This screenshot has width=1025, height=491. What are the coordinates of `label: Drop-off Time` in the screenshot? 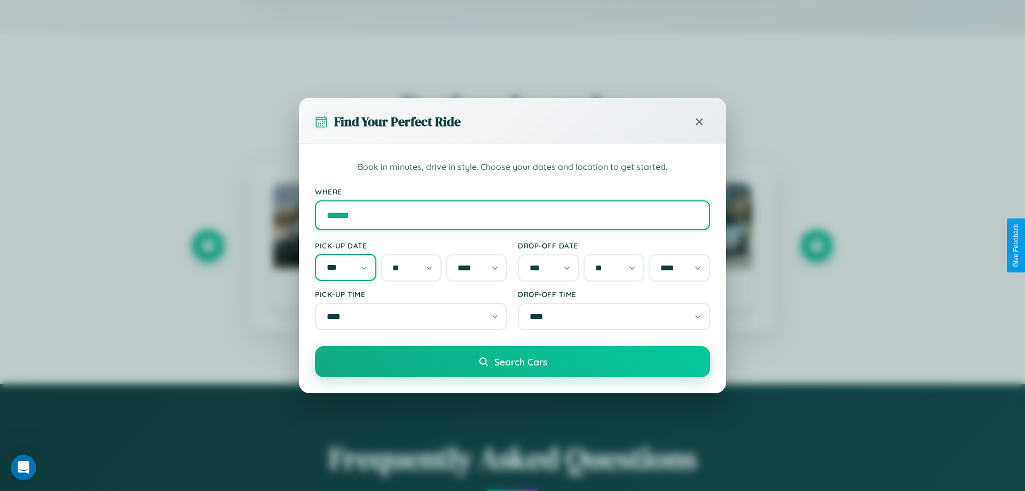 It's located at (614, 294).